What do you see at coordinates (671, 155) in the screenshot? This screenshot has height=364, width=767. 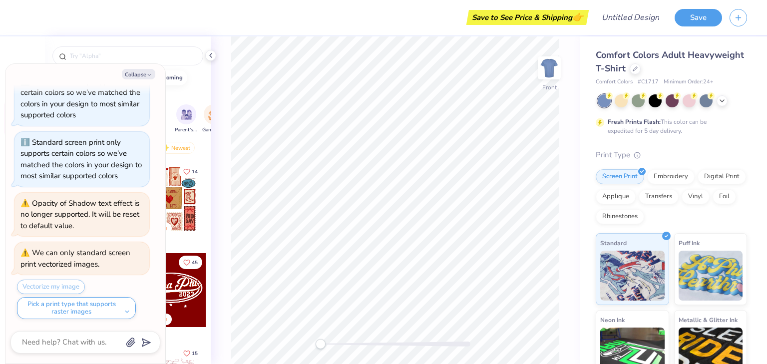 I see `div: Print Type` at bounding box center [671, 155].